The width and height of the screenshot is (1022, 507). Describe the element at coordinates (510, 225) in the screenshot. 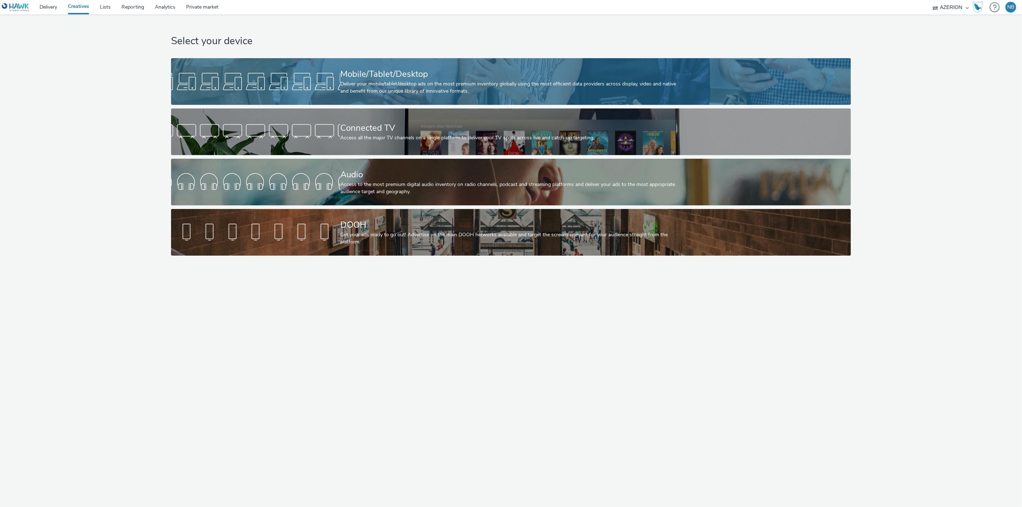

I see `div: DOOH` at that location.